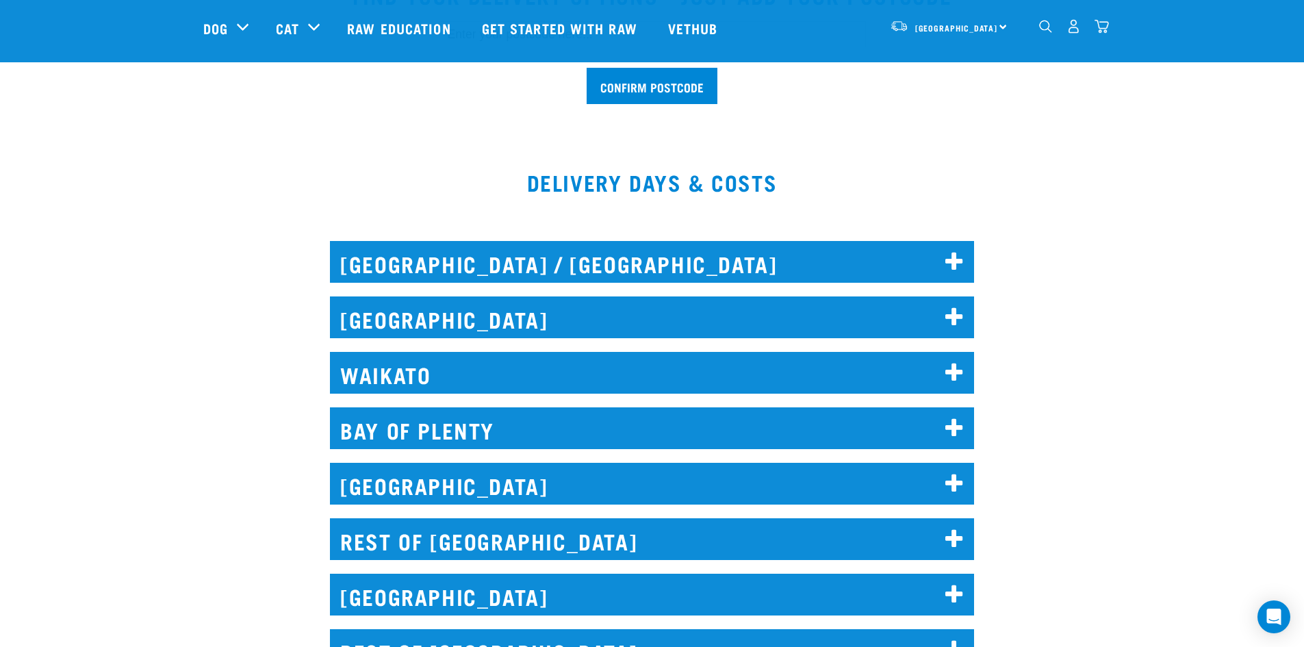 The height and width of the screenshot is (647, 1304). Describe the element at coordinates (287, 28) in the screenshot. I see `a: Cat` at that location.